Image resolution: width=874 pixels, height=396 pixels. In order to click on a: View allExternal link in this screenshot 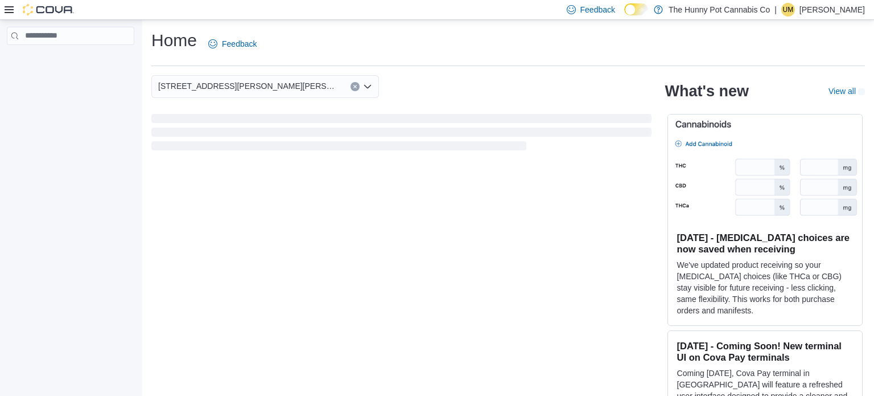, I will do `click(847, 91)`.